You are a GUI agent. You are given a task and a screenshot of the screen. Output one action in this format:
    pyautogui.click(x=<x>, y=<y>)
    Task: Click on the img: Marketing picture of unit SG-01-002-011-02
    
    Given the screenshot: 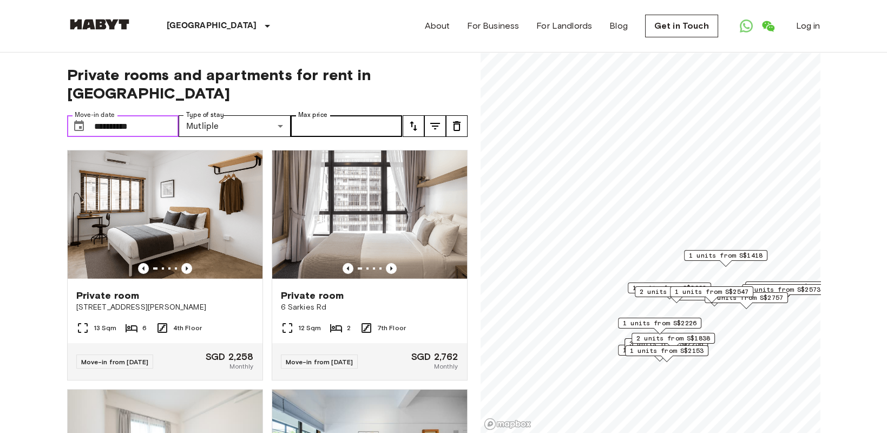 What is the action you would take?
    pyautogui.click(x=369, y=215)
    